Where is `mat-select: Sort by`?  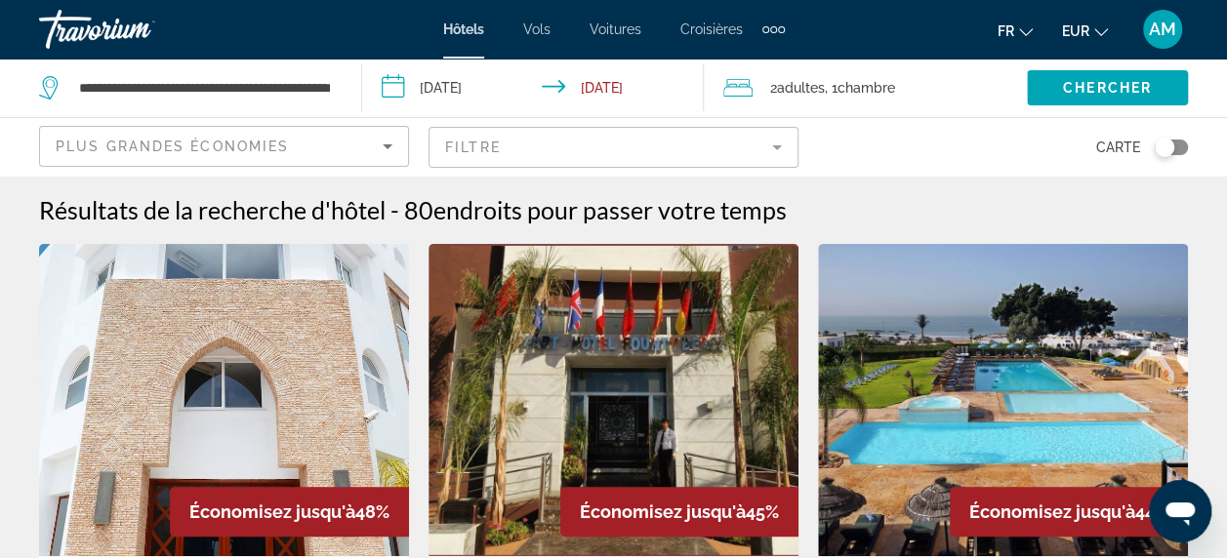 mat-select: Sort by is located at coordinates (223, 146).